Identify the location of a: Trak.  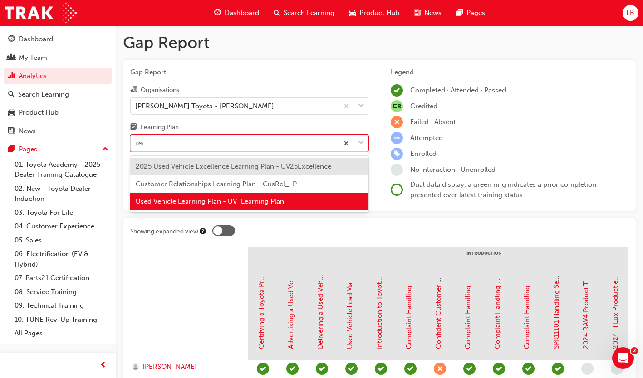
(40, 13).